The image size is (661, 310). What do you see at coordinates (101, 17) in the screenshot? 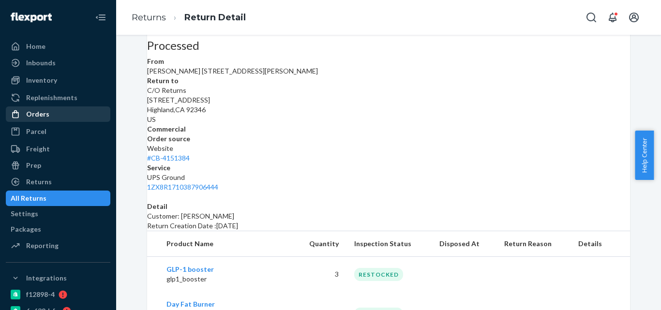
I see `button: Close Navigation` at bounding box center [101, 17].